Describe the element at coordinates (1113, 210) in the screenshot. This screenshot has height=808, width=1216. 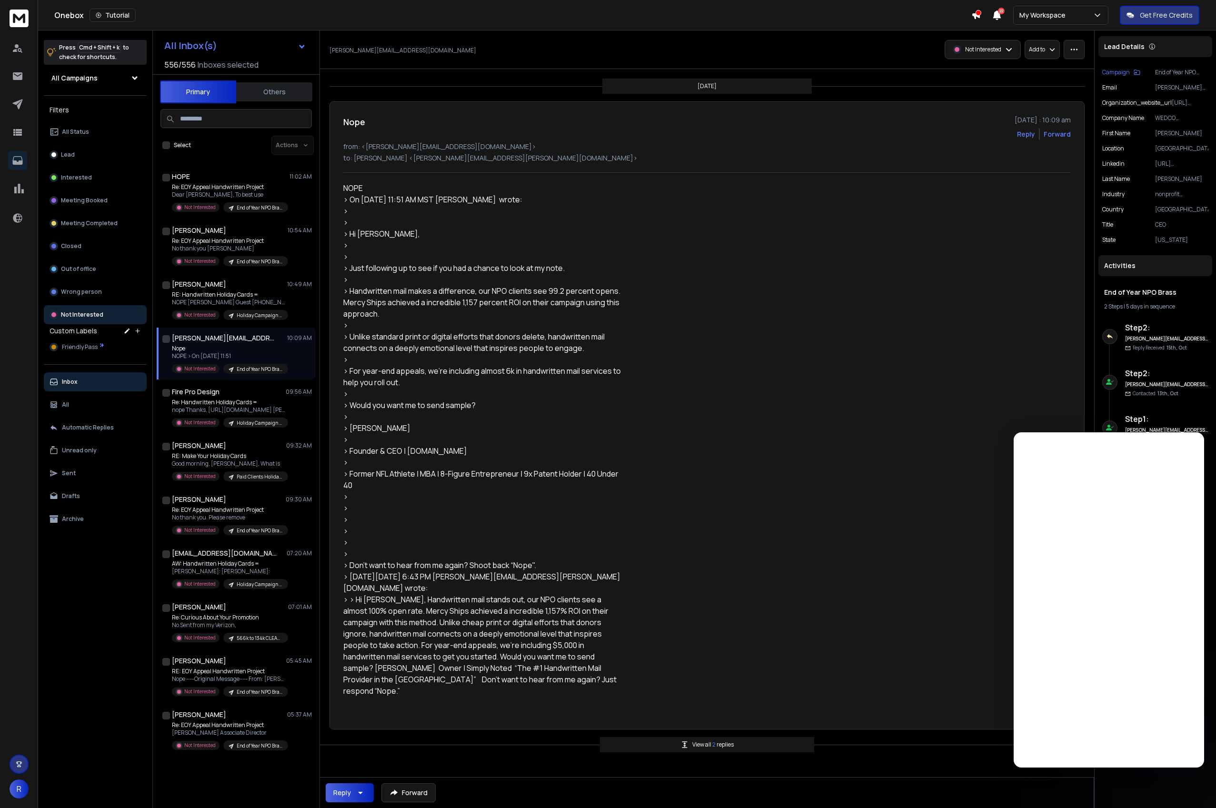
I see `p: country` at that location.